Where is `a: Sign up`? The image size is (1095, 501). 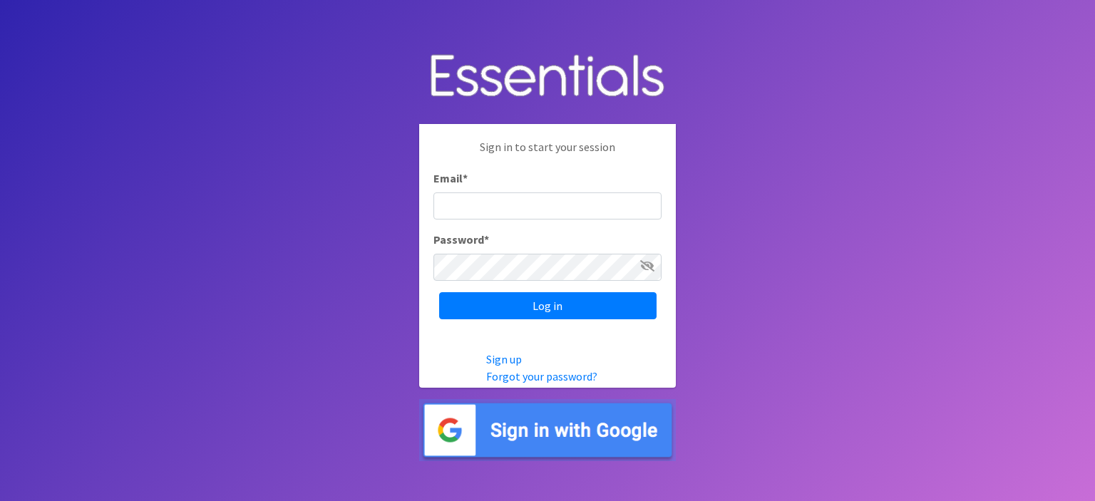 a: Sign up is located at coordinates (504, 359).